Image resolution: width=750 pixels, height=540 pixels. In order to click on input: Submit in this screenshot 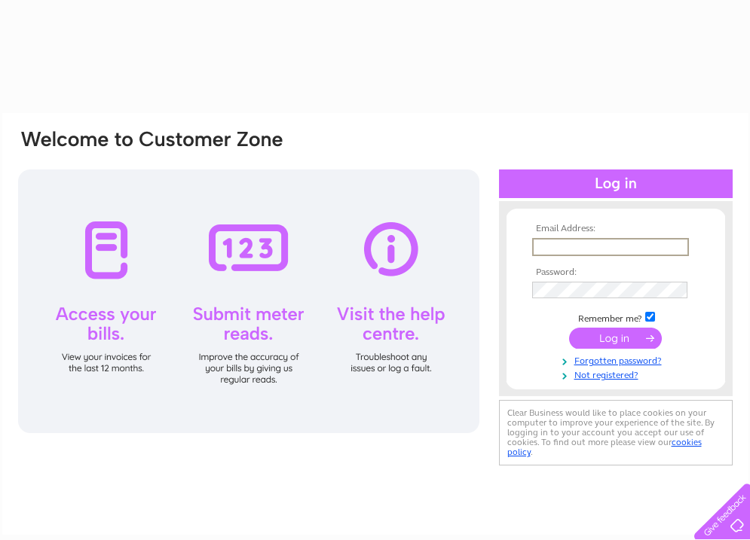, I will do `click(615, 338)`.